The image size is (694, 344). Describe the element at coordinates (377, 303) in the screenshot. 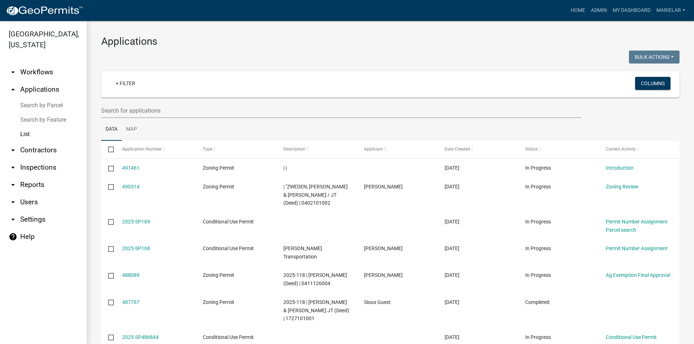

I see `span: Sioux Guest` at that location.